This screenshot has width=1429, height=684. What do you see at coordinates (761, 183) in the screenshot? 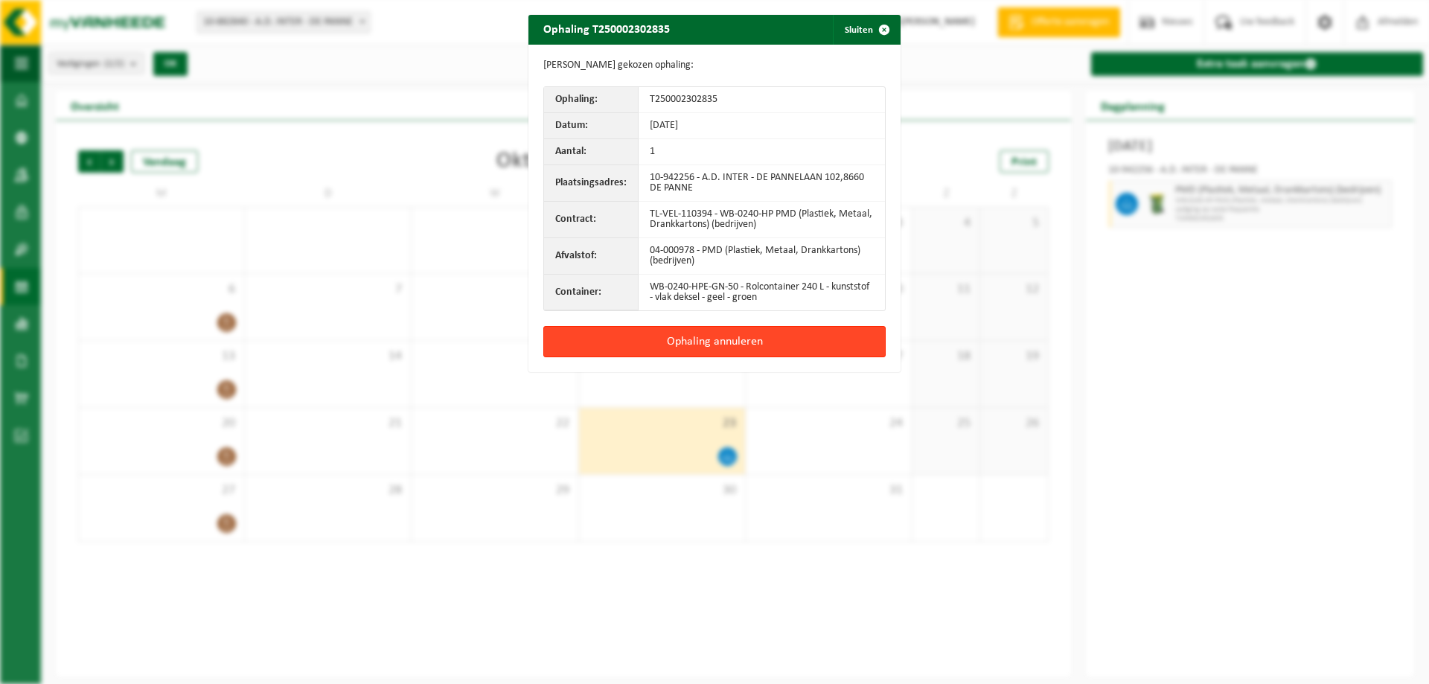
I see `td: 10-942256 - A.D. INTER - DE PANNELAAN 102,8660 DE PANNE` at bounding box center [761, 183].